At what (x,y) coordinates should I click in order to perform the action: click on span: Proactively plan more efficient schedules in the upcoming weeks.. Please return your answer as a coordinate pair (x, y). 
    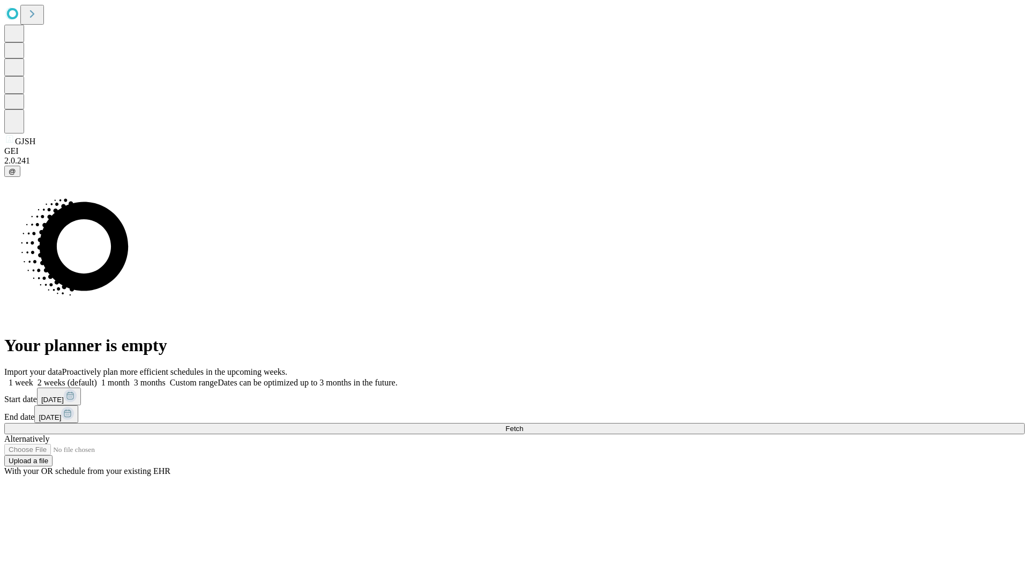
    Looking at the image, I should click on (175, 371).